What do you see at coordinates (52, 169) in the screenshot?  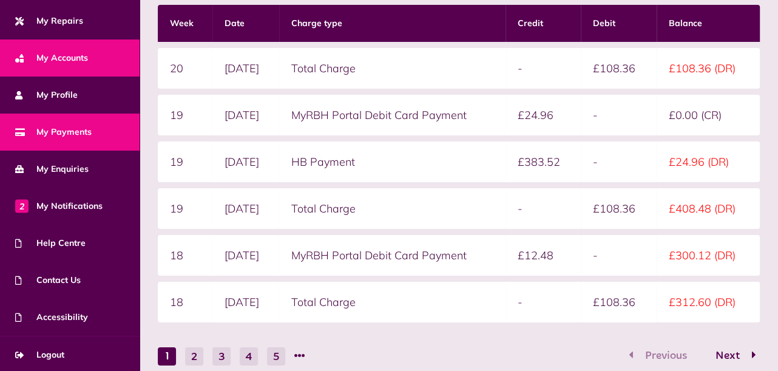 I see `span: My Enquiries` at bounding box center [52, 169].